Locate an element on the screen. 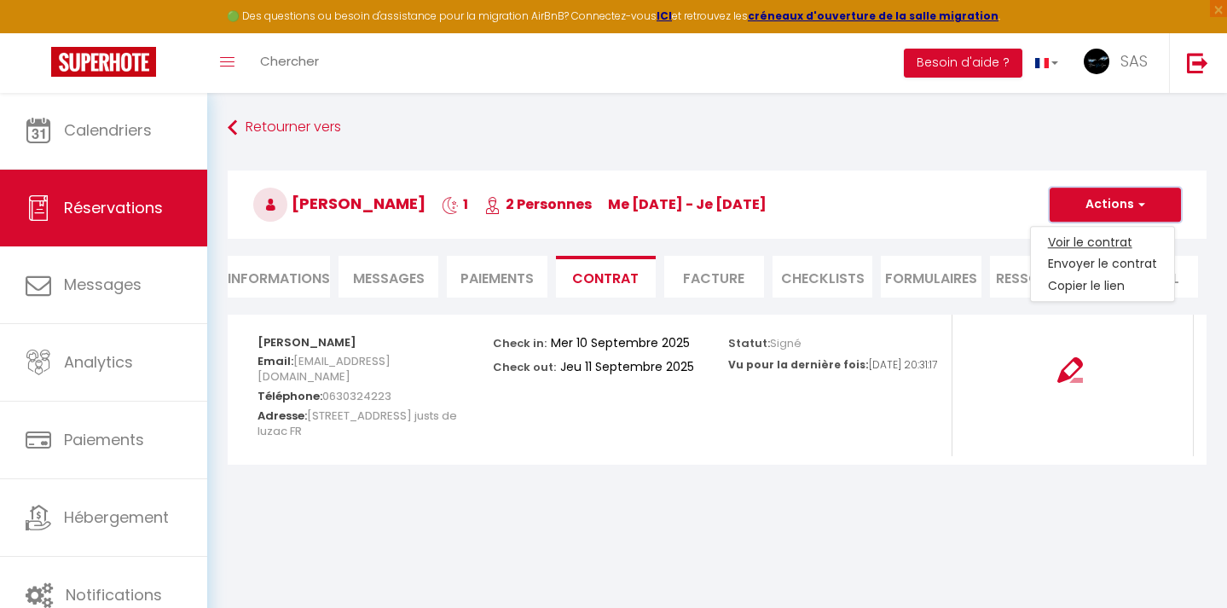  p: Vu pour la dernière fois: is located at coordinates (798, 365).